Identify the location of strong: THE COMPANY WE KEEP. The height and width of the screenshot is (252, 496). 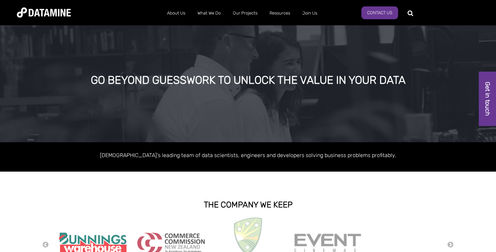
(248, 205).